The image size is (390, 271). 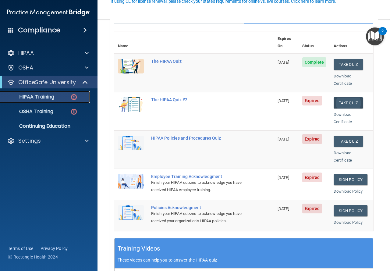 I want to click on button: Open Resource Center, 2 new notifications, so click(x=375, y=36).